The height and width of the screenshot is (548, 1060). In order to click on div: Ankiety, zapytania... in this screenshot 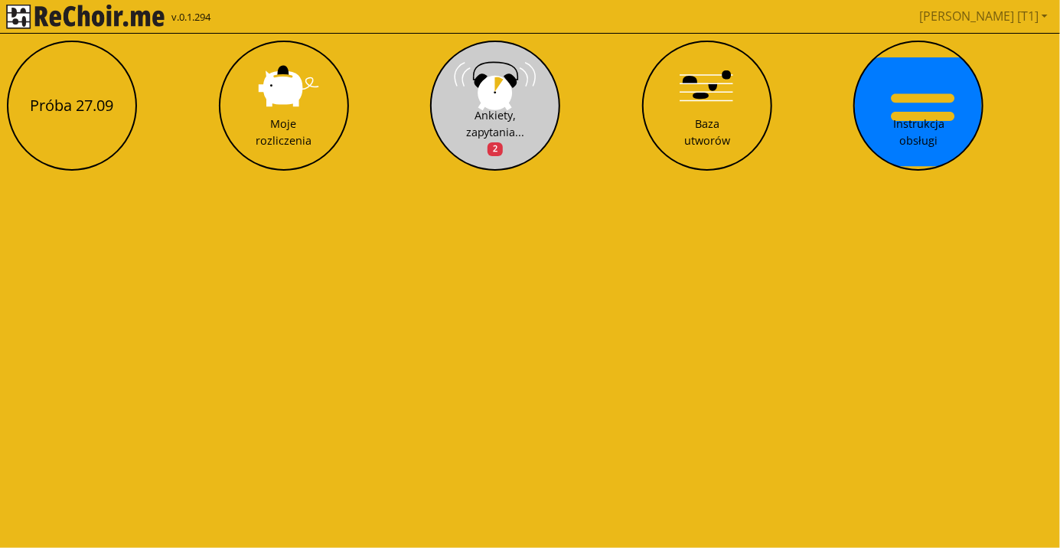, I will do `click(495, 132)`.